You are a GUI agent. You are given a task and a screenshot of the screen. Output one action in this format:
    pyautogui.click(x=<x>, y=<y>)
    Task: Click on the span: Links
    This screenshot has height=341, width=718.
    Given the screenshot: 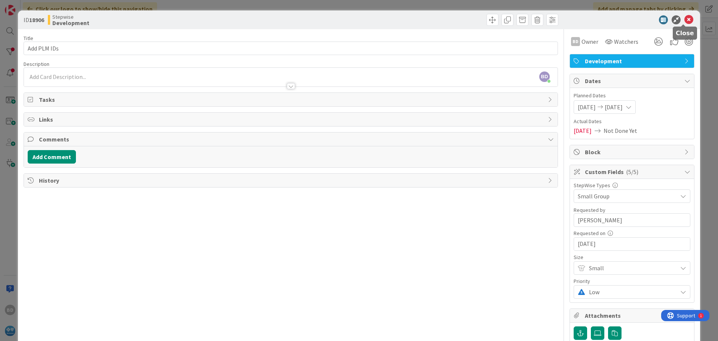 What is the action you would take?
    pyautogui.click(x=291, y=119)
    